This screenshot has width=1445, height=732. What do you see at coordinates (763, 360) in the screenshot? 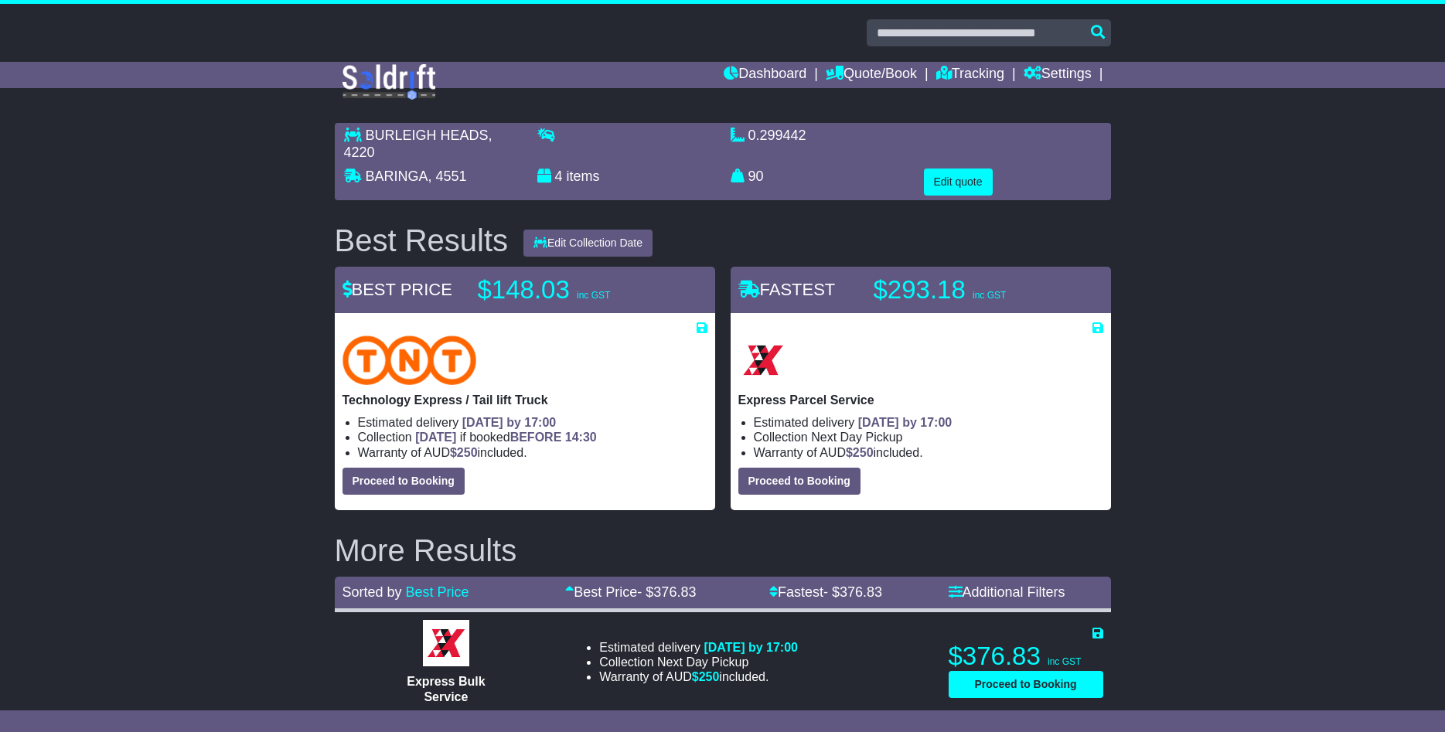
I see `img: Border Express: Express Parcel Service` at bounding box center [763, 360].